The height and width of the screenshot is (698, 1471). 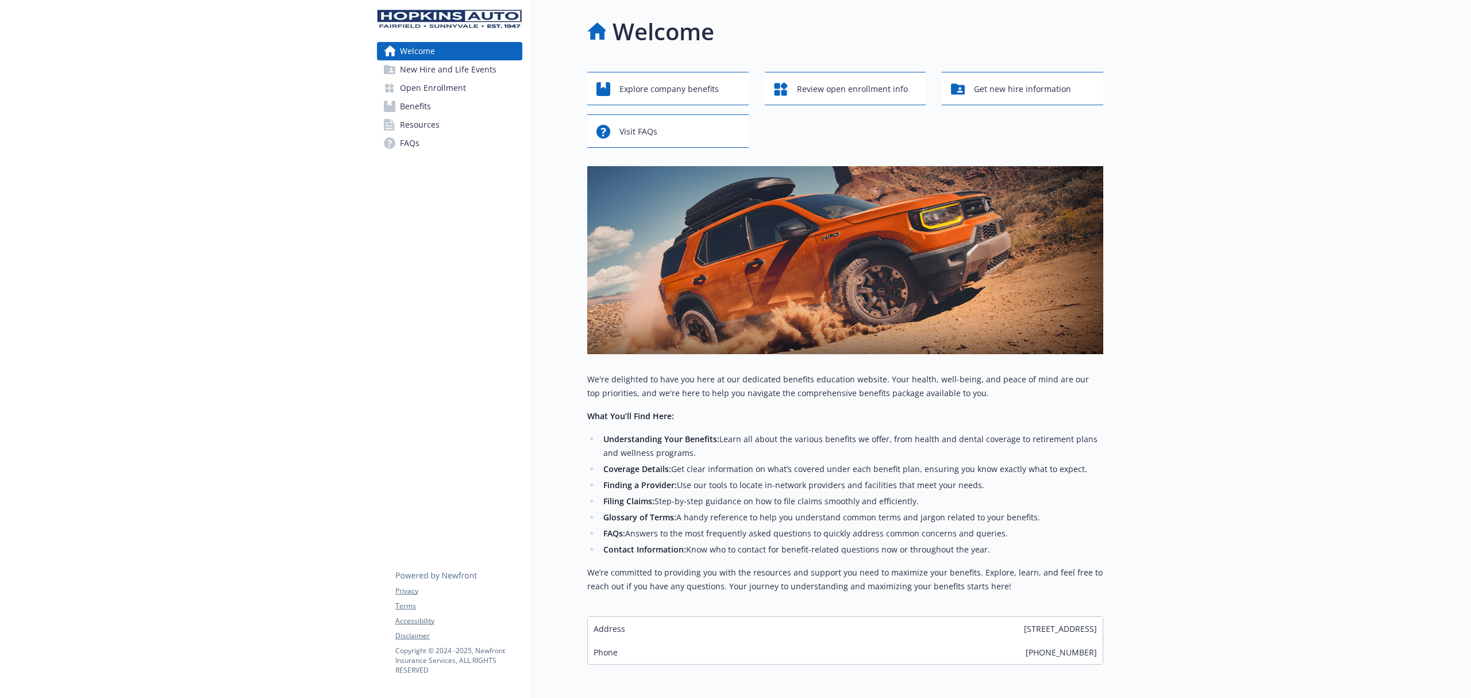 What do you see at coordinates (852, 549) in the screenshot?
I see `li: Know who to contact for benefit-related questions now or throughout the year.` at bounding box center [852, 549].